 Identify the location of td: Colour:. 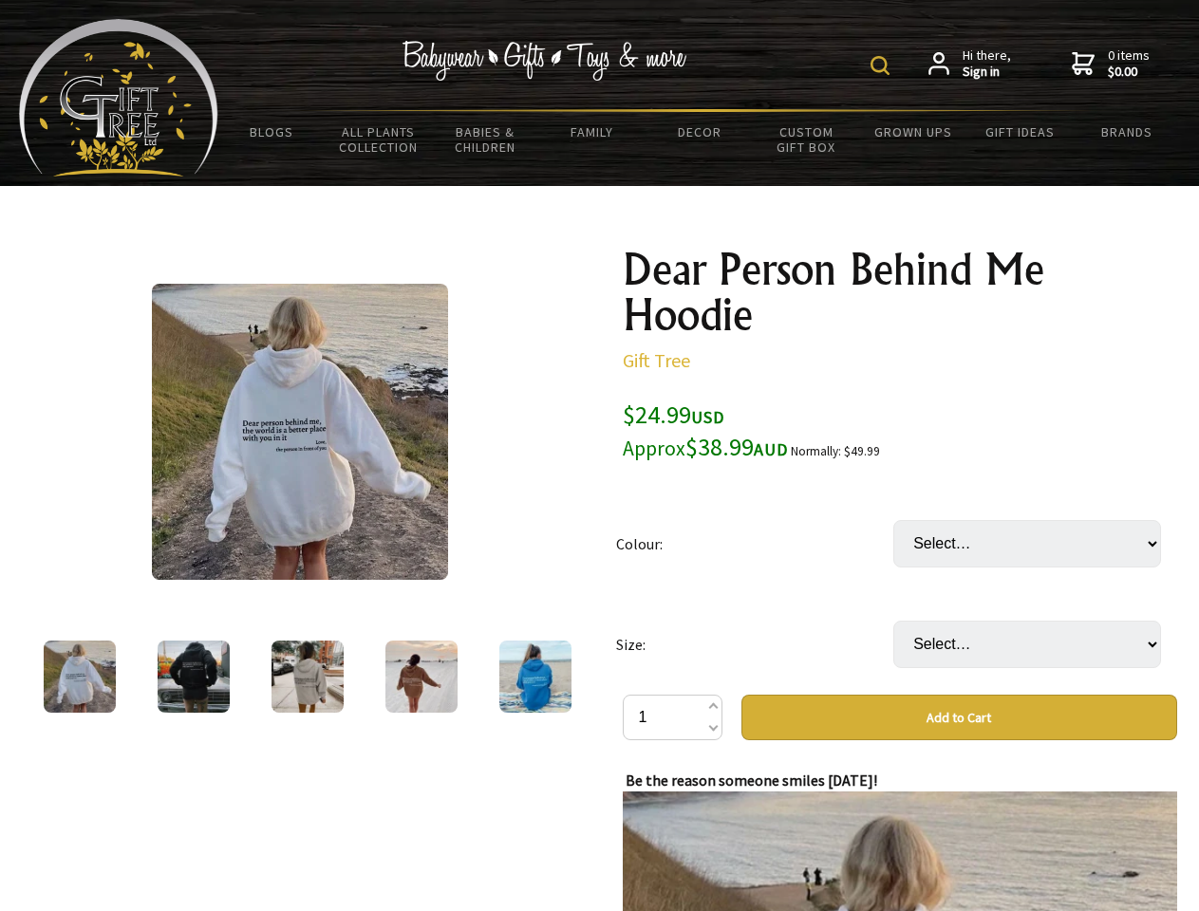
(755, 544).